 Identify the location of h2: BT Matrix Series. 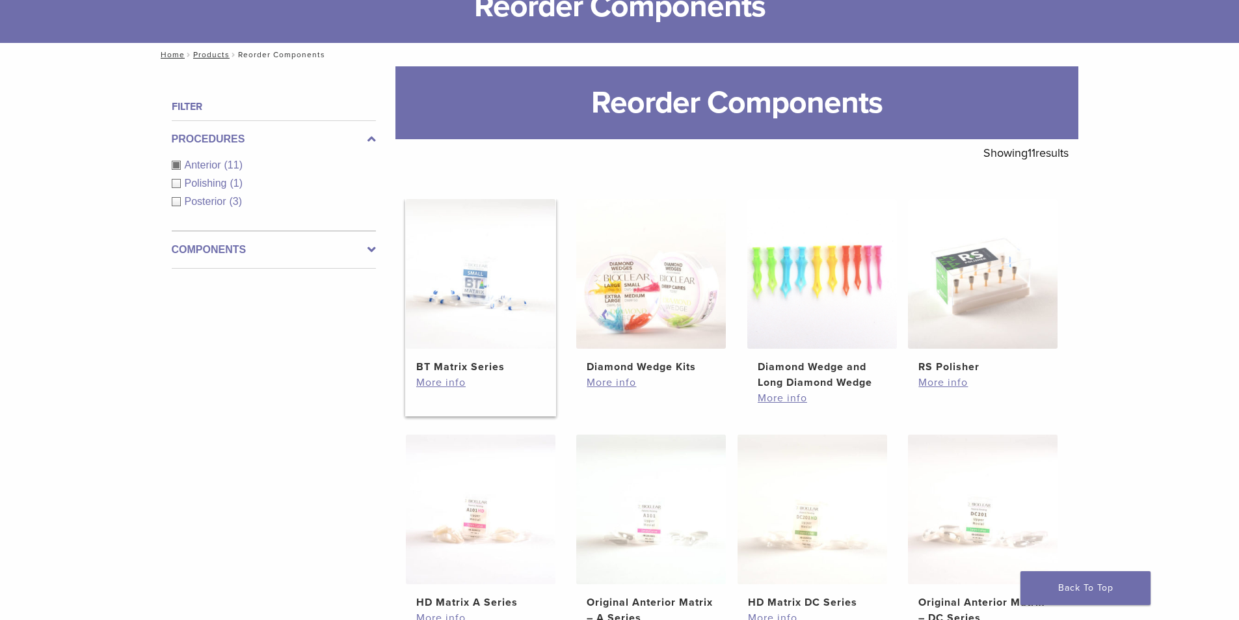
(481, 367).